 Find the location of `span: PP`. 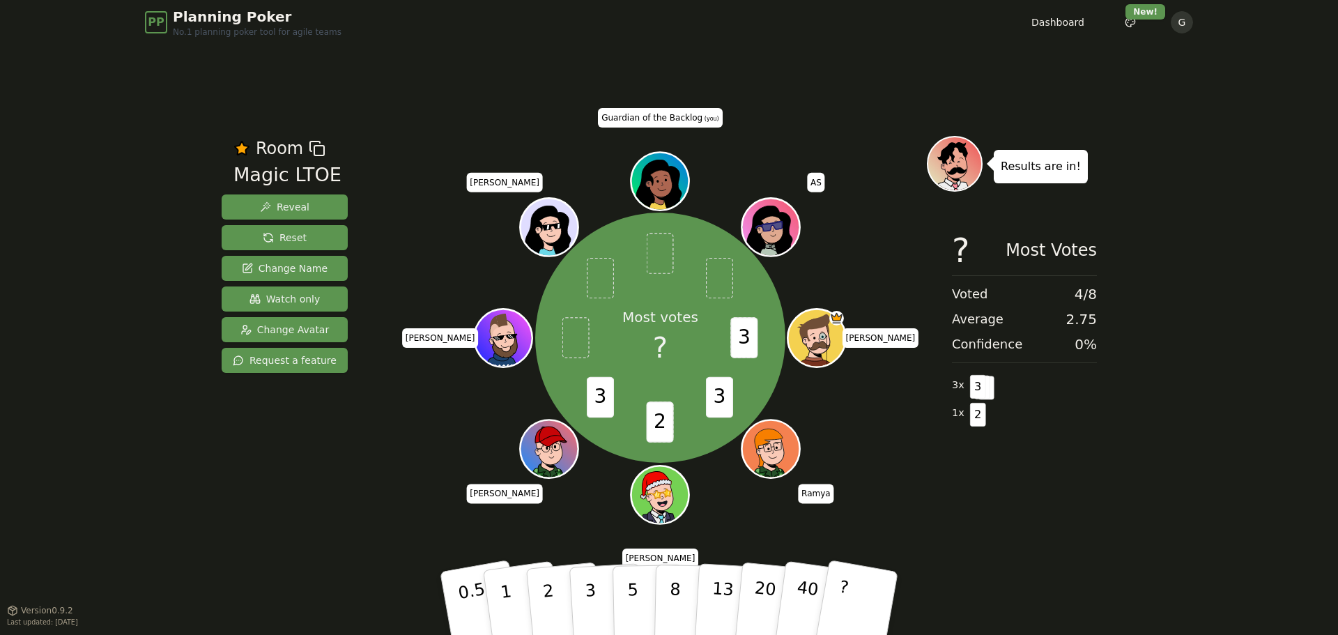

span: PP is located at coordinates (155, 22).